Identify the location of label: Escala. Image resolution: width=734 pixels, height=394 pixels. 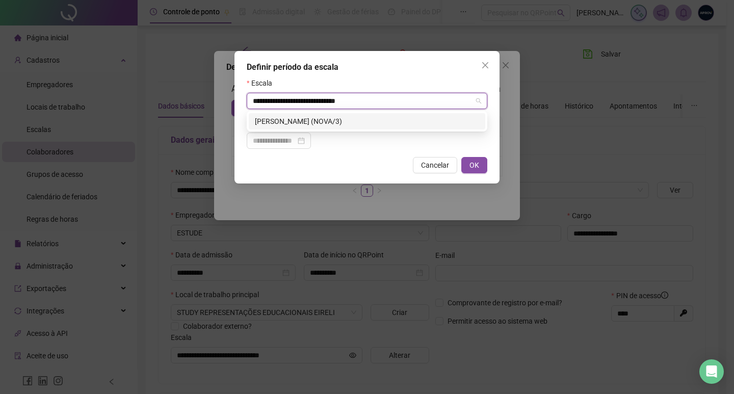
(263, 83).